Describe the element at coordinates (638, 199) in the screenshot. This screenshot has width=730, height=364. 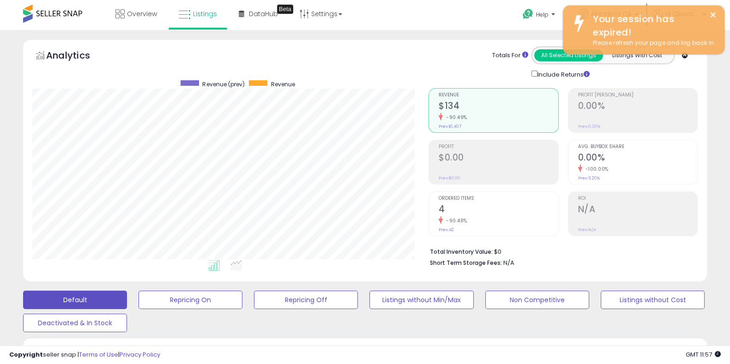
I see `span: ROI` at that location.